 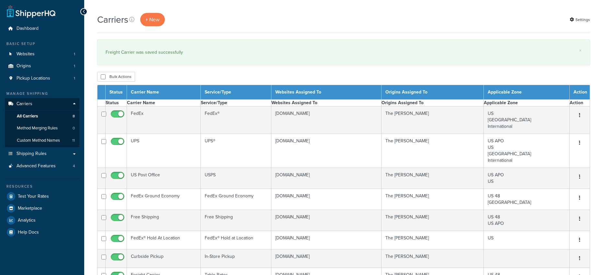 What do you see at coordinates (37, 128) in the screenshot?
I see `span: Method Merging Rules` at bounding box center [37, 128].